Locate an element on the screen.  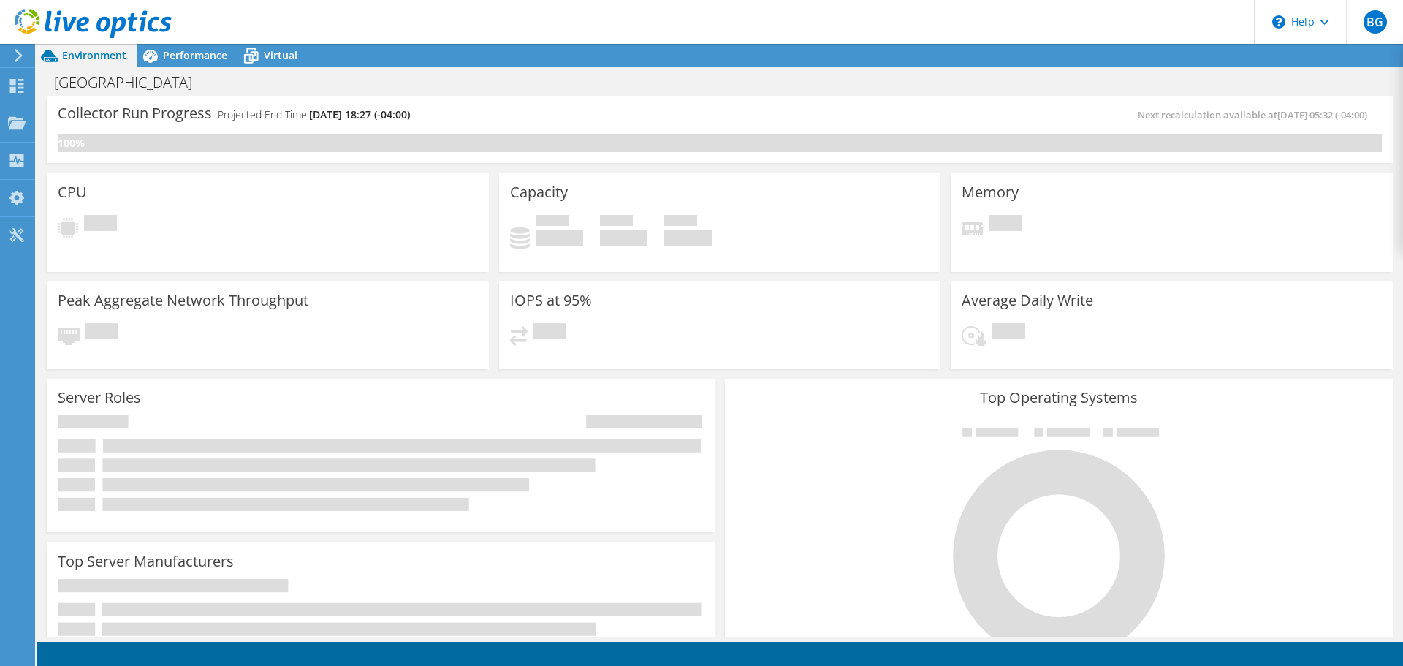
h3: Memory is located at coordinates (990, 192).